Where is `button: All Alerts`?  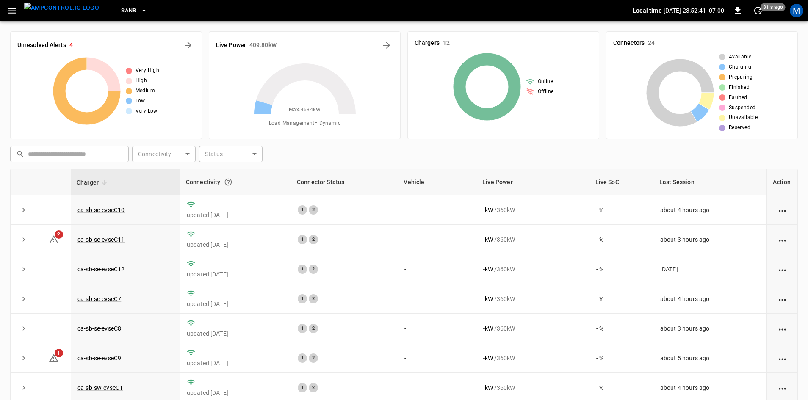 button: All Alerts is located at coordinates (188, 45).